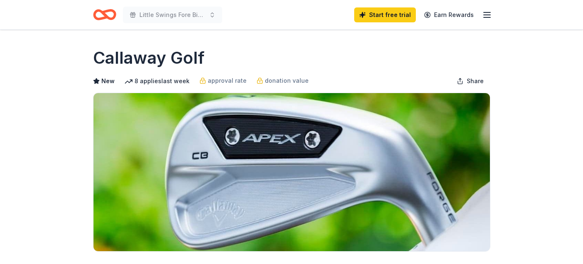 The width and height of the screenshot is (583, 264). Describe the element at coordinates (173, 15) in the screenshot. I see `button: Little Swings Fore Big Dreams Golf Tournament` at that location.